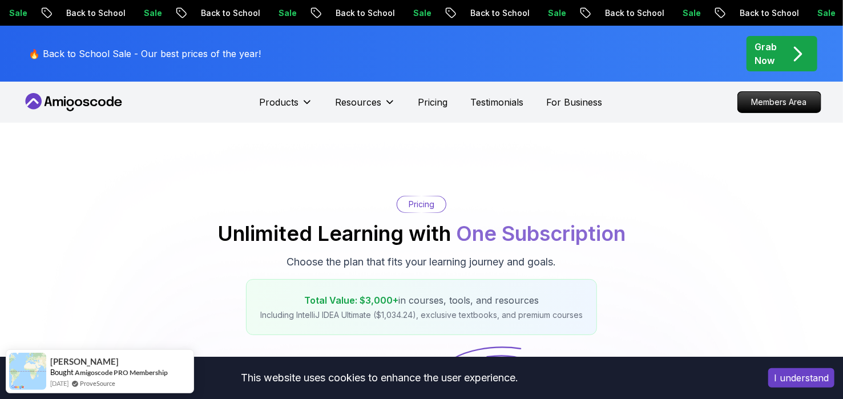 The image size is (843, 399). What do you see at coordinates (497, 102) in the screenshot?
I see `a: Testimonials` at bounding box center [497, 102].